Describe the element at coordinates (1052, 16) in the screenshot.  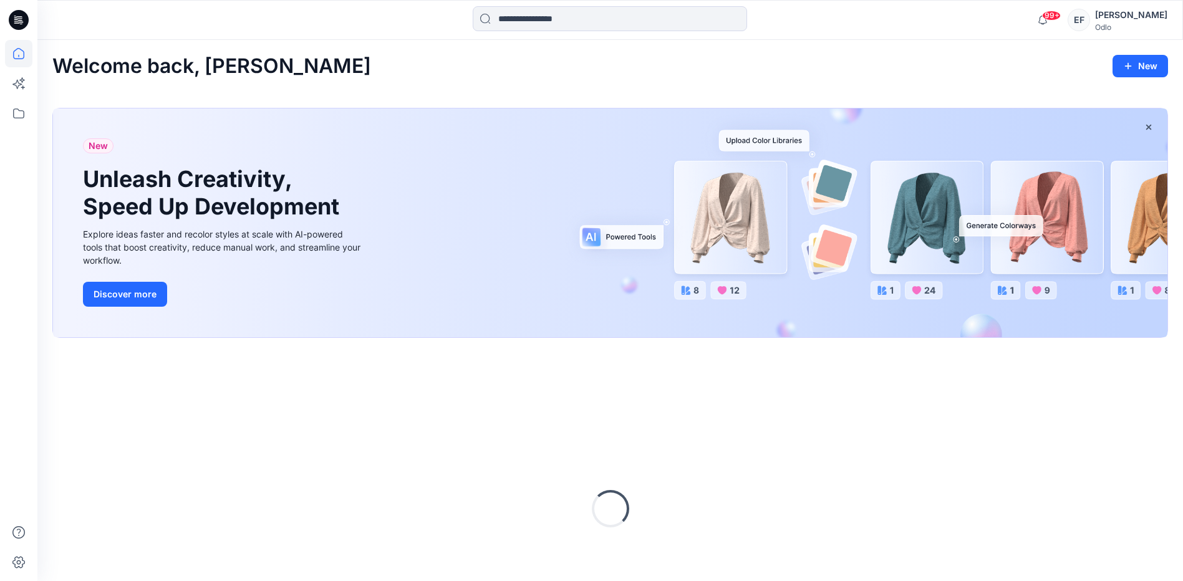
I see `span: 99+` at that location.